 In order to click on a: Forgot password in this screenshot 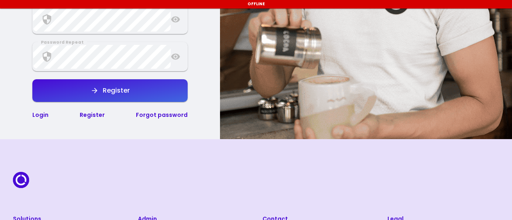, I will do `click(162, 115)`.